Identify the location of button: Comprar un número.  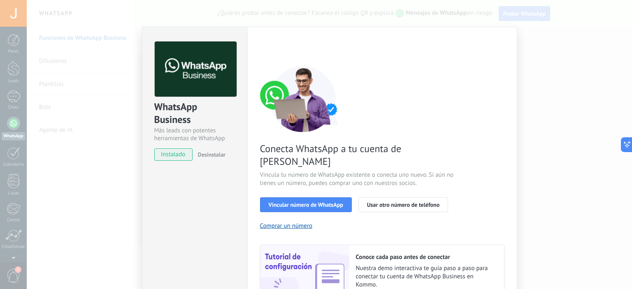
(286, 226).